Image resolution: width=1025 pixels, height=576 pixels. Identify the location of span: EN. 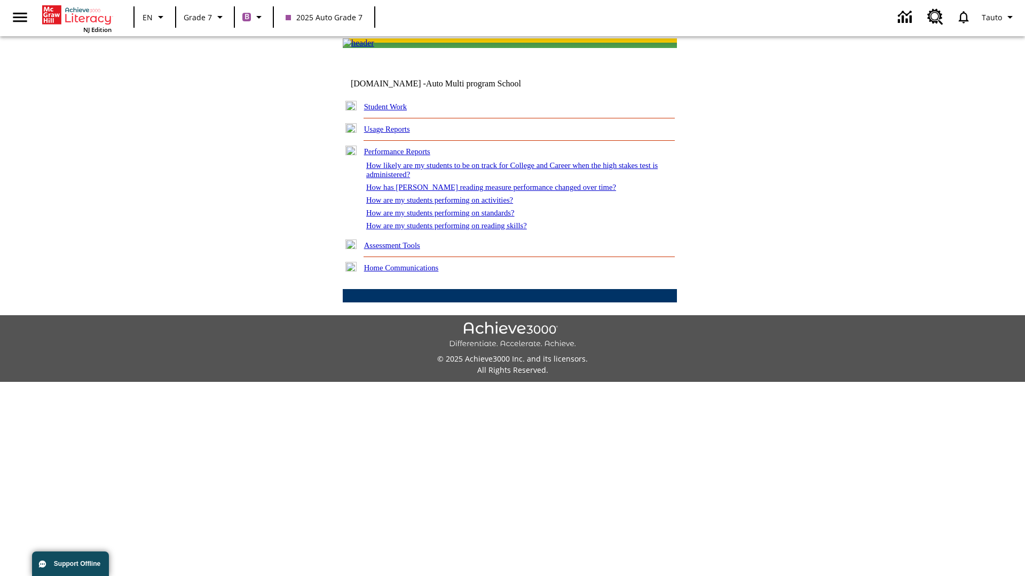
(147, 17).